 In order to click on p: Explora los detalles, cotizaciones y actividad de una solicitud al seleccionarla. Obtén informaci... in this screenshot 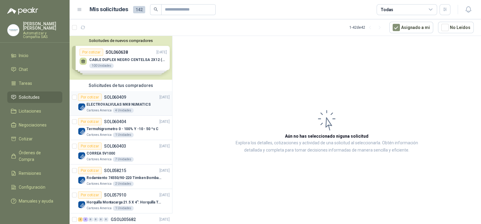, I will do `click(327, 147)`.